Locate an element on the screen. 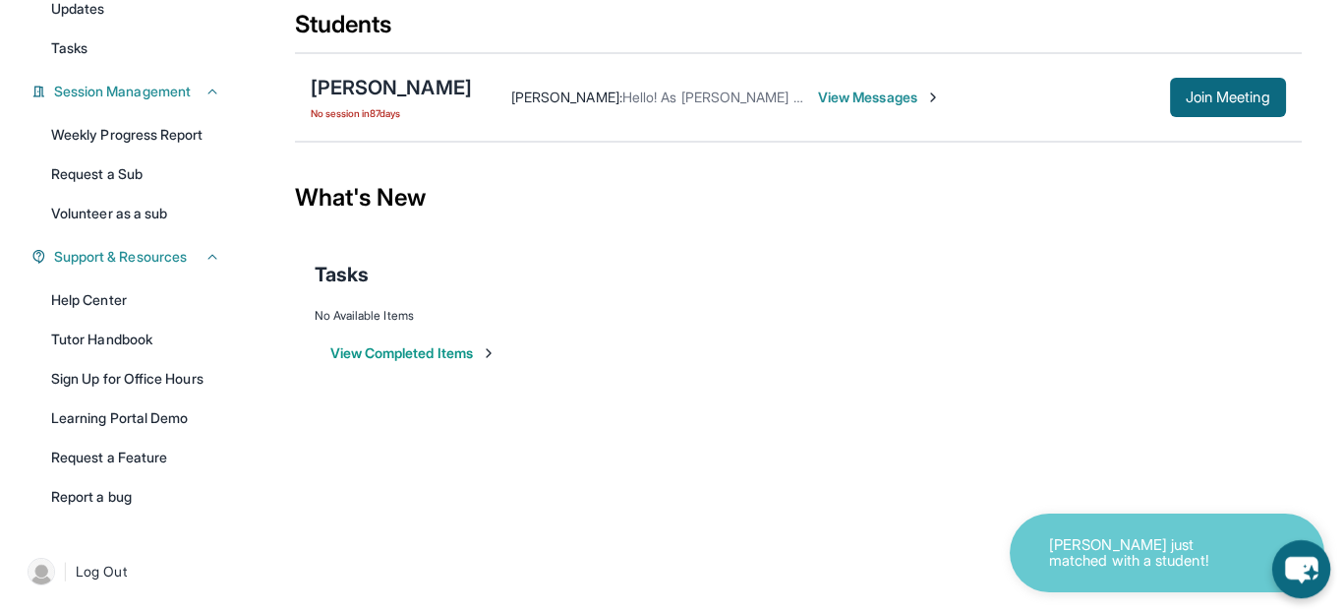  img: Chevron-Right is located at coordinates (933, 97).